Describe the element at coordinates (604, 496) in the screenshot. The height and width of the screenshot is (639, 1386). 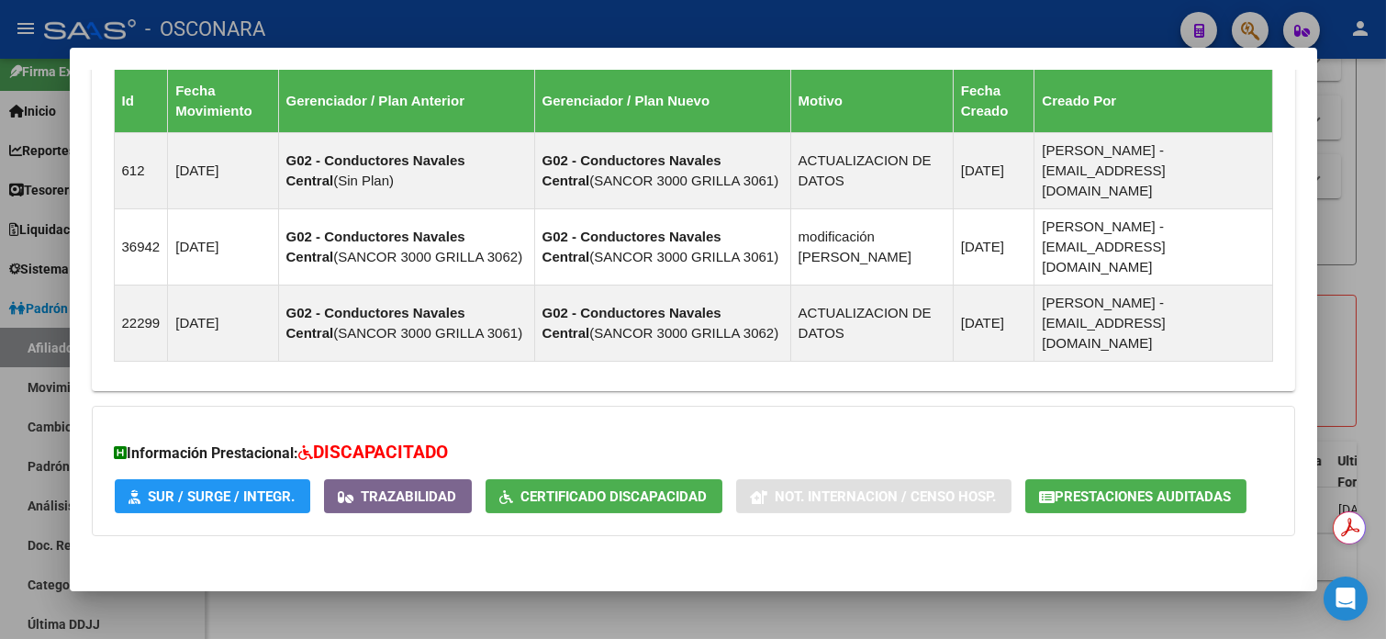
I see `button: Certificado Discapacidad` at that location.